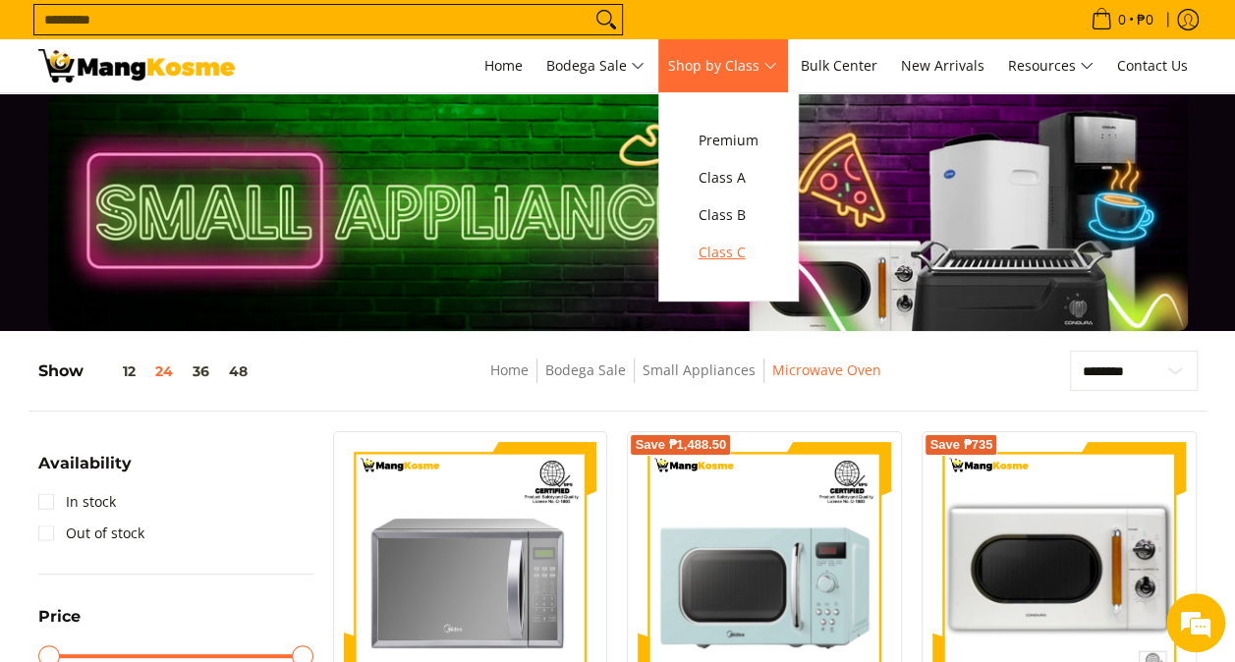 Image resolution: width=1235 pixels, height=662 pixels. What do you see at coordinates (839, 65) in the screenshot?
I see `span: Bulk Center` at bounding box center [839, 65].